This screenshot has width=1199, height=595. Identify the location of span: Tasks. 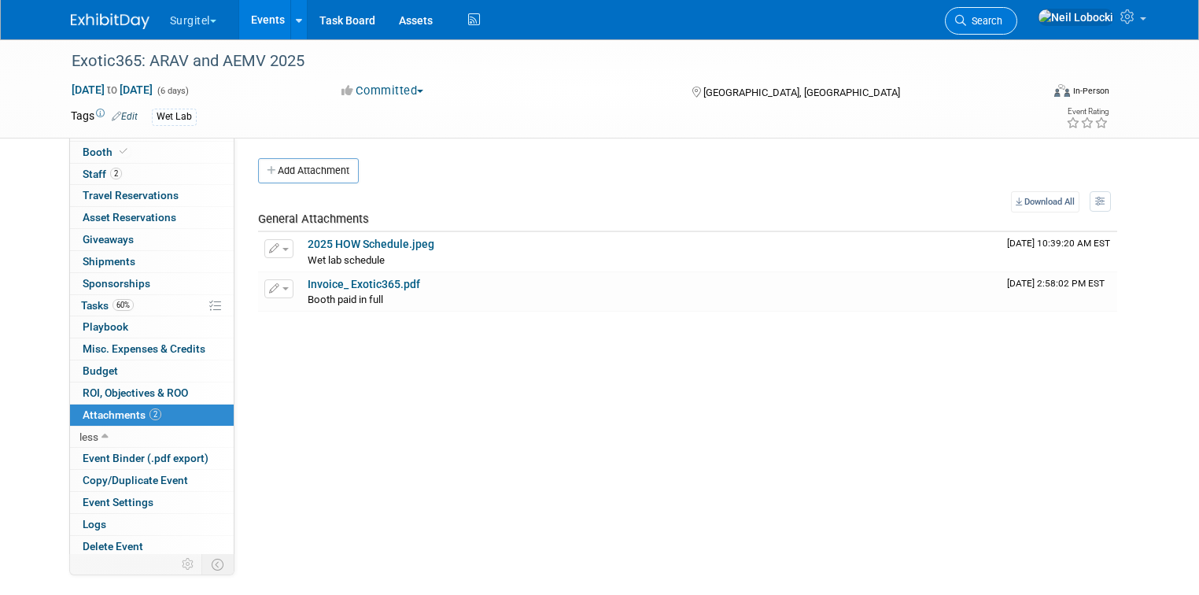
(107, 305).